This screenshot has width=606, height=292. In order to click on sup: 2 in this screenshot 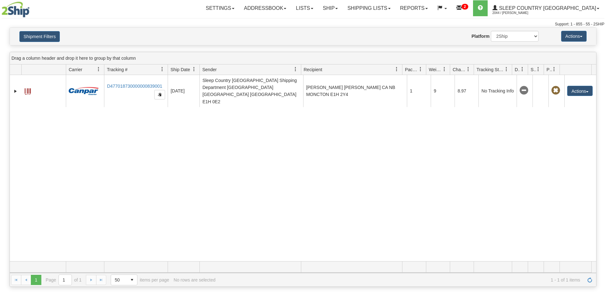, I will do `click(464, 7)`.